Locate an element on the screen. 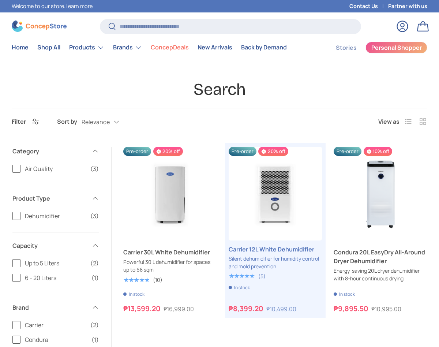 This screenshot has height=347, width=439. span: Filter is located at coordinates (19, 121).